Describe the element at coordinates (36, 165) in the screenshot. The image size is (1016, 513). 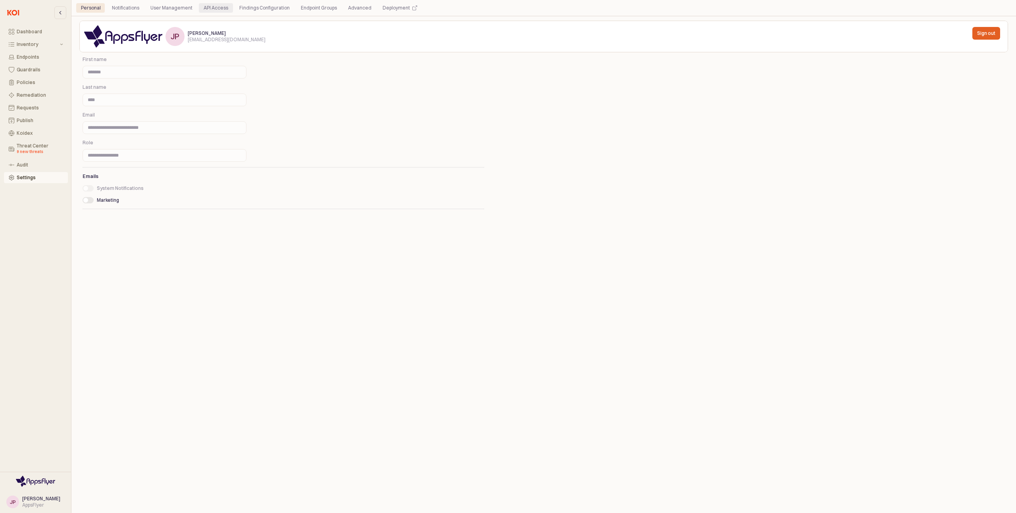
I see `button: Audit` at that location.